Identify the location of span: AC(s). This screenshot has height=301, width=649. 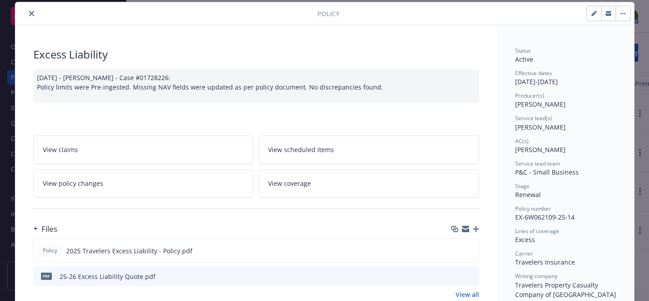
(522, 141).